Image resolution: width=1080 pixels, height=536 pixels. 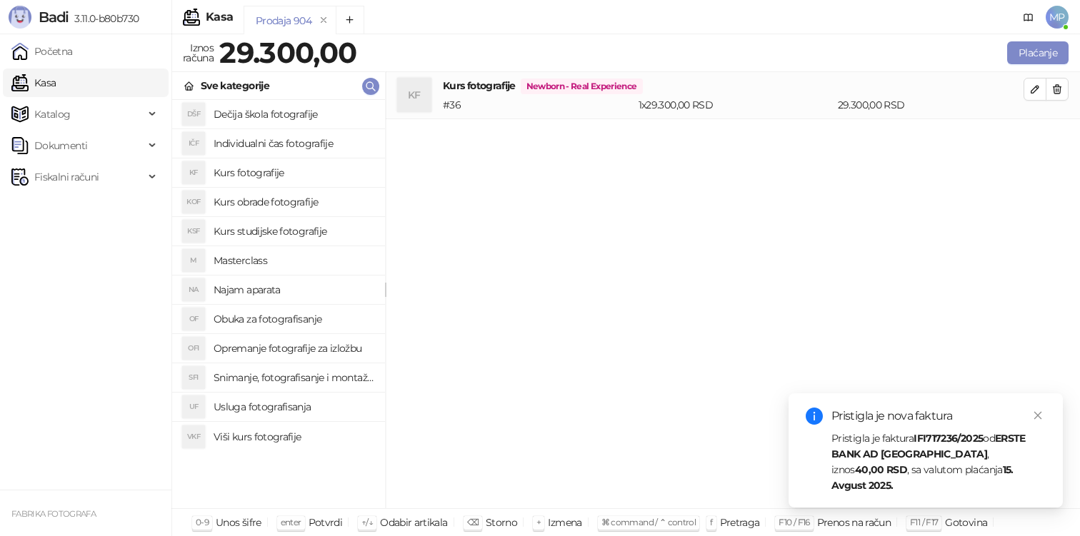 What do you see at coordinates (1038, 416) in the screenshot?
I see `span: close` at bounding box center [1038, 416].